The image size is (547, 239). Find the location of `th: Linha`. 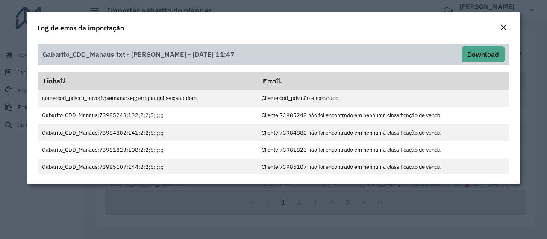

th: Linha is located at coordinates (147, 81).